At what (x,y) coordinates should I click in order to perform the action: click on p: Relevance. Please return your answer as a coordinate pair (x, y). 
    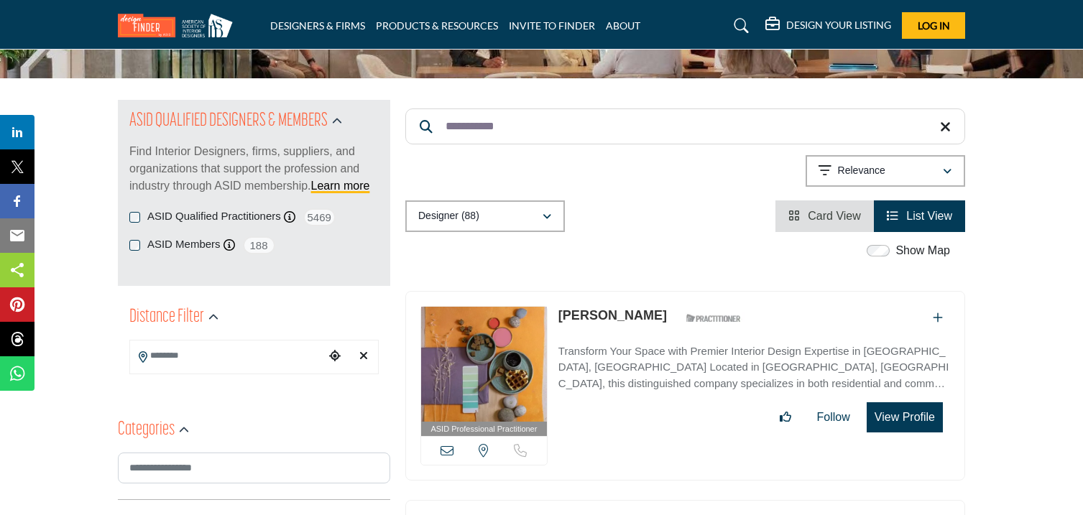
    Looking at the image, I should click on (861, 171).